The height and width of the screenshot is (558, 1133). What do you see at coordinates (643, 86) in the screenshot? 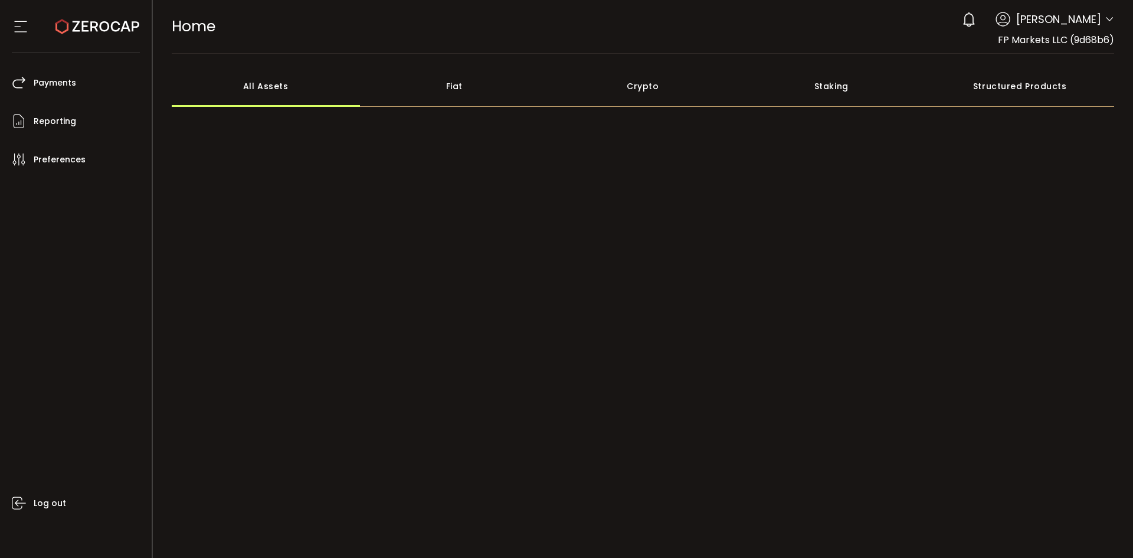
I see `div: Crypto` at bounding box center [643, 86].